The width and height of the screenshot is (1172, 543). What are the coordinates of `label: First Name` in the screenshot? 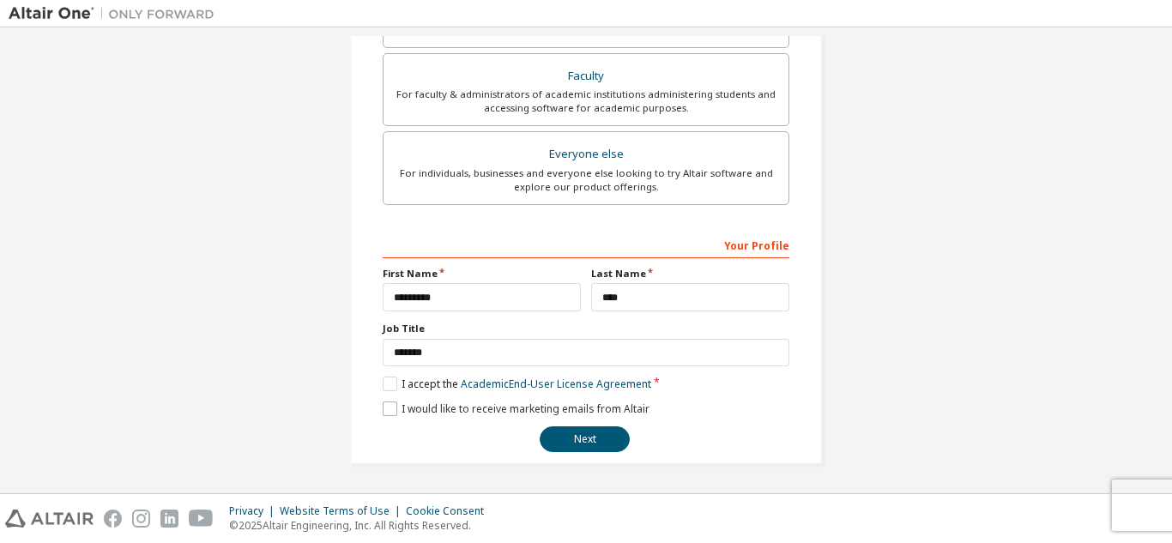 It's located at (481, 274).